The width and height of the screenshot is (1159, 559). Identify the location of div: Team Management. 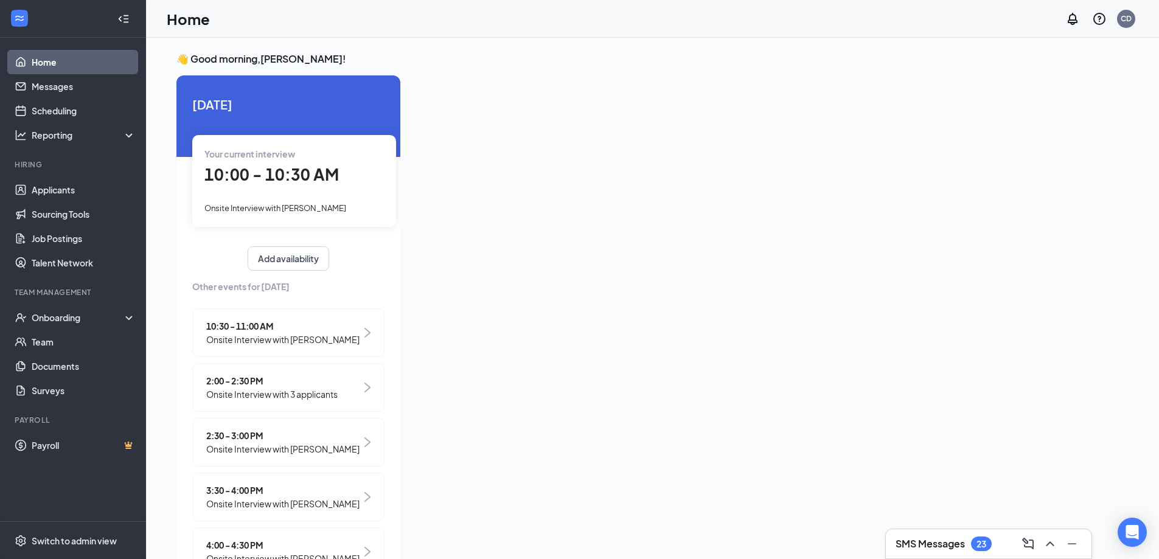
(74, 292).